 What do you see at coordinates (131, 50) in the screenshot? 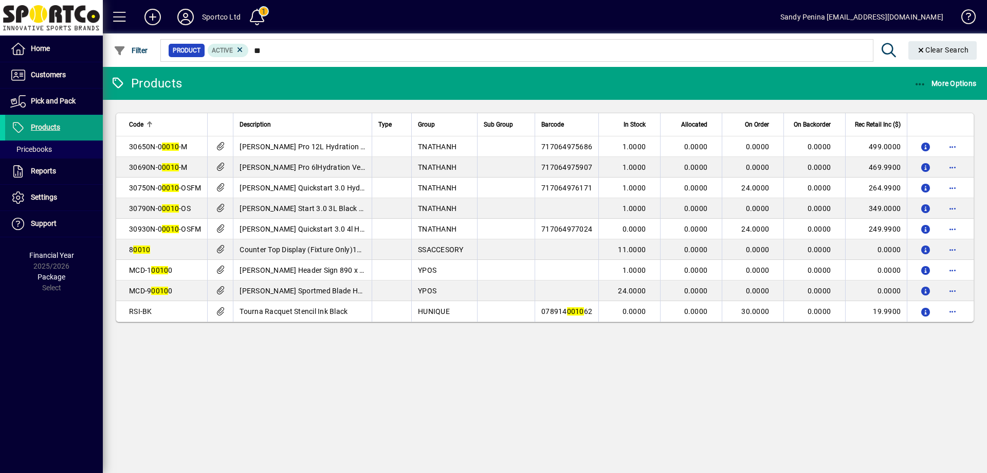
I see `button: Filter` at bounding box center [131, 50].